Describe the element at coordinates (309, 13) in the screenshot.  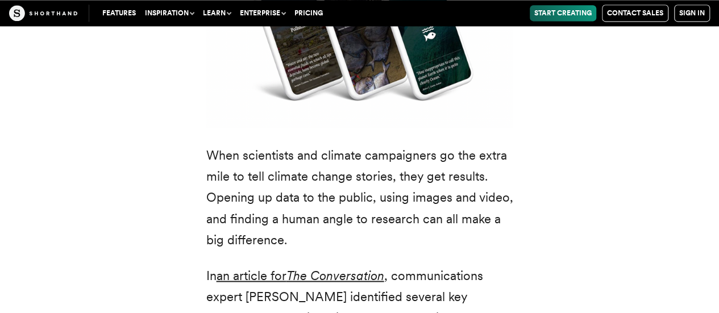
I see `a: Pricing` at that location.